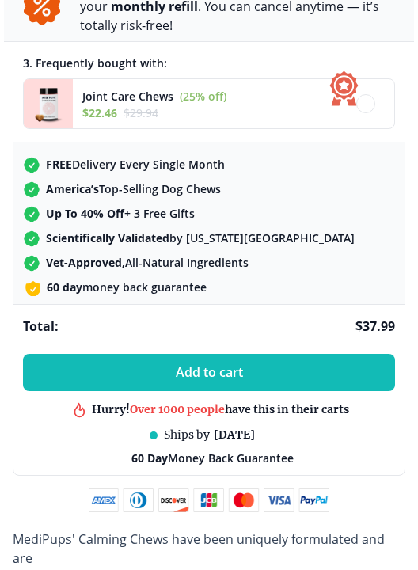 The image size is (418, 570). Describe the element at coordinates (135, 164) in the screenshot. I see `span: Delivery Every Single Month` at that location.